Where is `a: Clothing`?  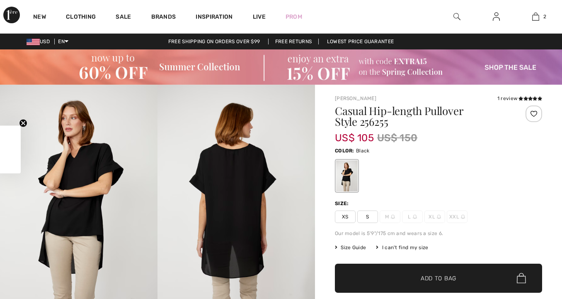
a: Clothing is located at coordinates (81, 17).